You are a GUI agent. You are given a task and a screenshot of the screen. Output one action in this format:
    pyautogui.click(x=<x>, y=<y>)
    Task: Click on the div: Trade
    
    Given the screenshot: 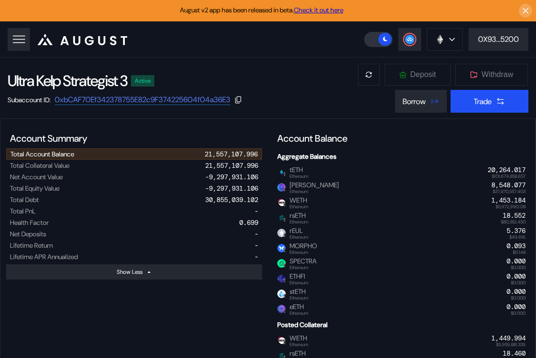 What is the action you would take?
    pyautogui.click(x=483, y=101)
    